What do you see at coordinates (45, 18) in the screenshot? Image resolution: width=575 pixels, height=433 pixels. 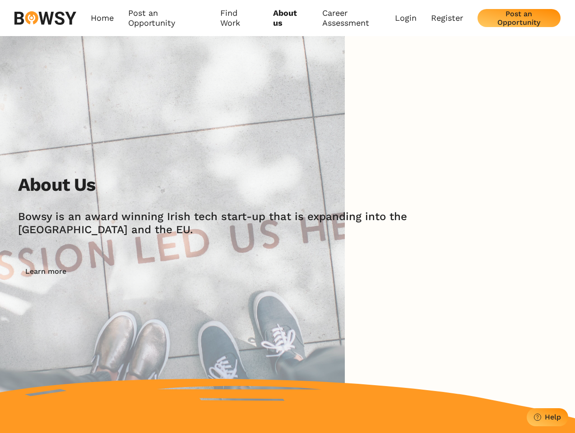 I see `img: svg%3e` at bounding box center [45, 18].